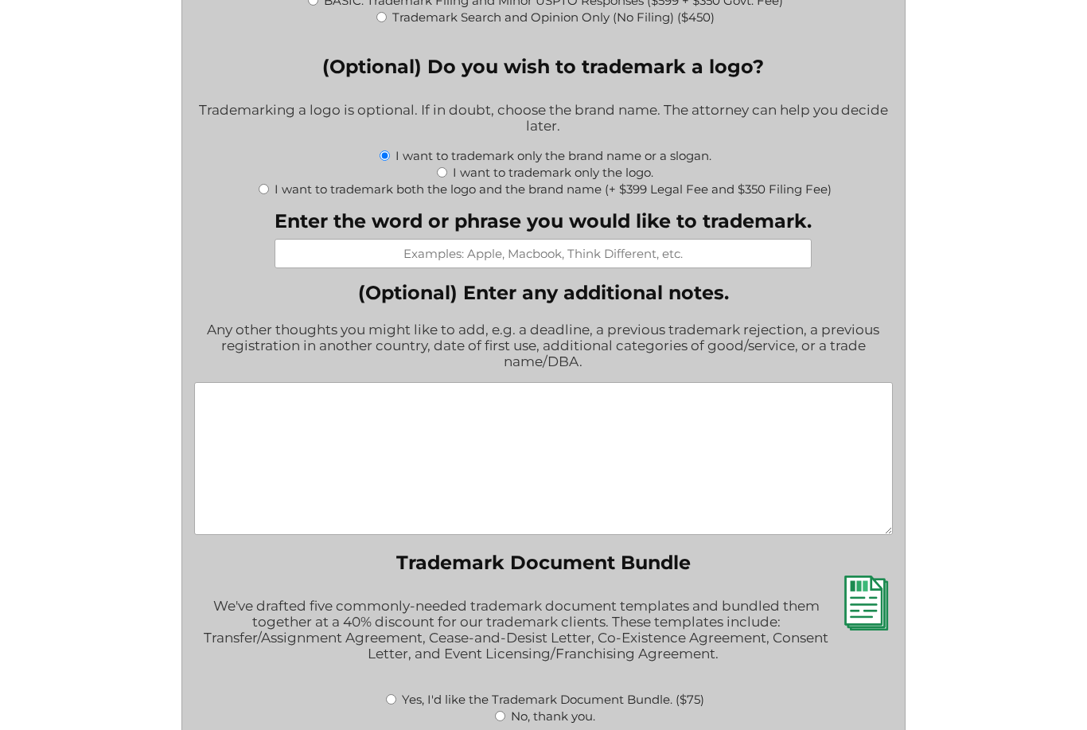  What do you see at coordinates (543, 221) in the screenshot?
I see `label: Enter the word or phrase you would like to trademark.` at bounding box center [543, 221].